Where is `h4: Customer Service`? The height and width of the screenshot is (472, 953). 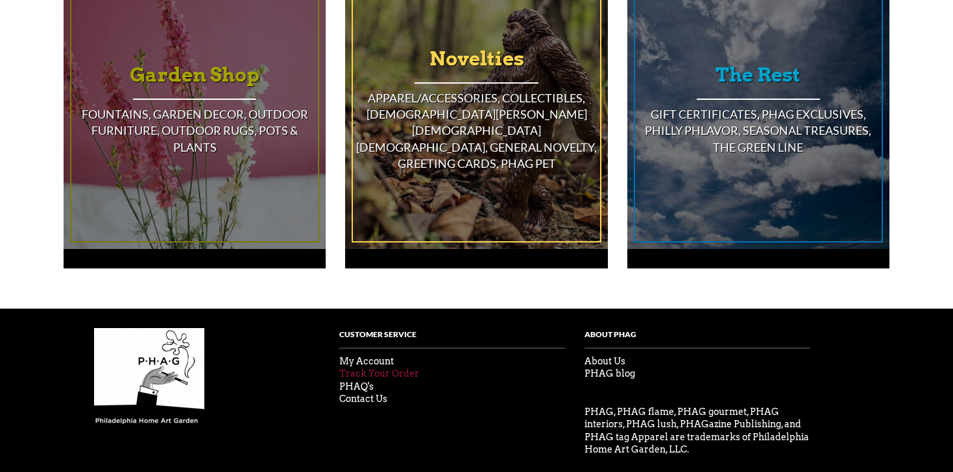 h4: Customer Service is located at coordinates (452, 339).